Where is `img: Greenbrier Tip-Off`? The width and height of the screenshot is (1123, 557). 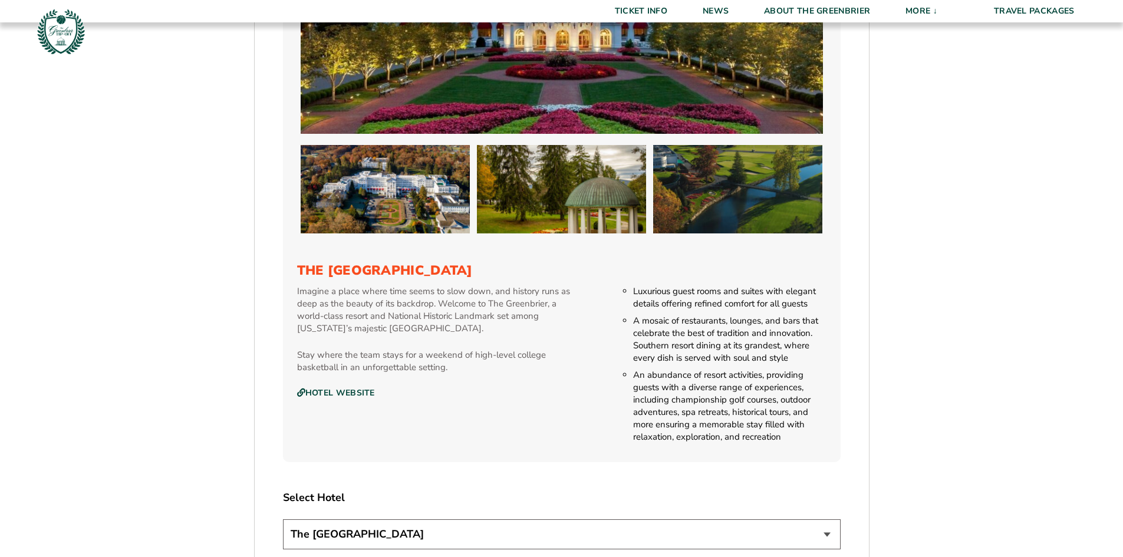
img: Greenbrier Tip-Off is located at coordinates (61, 31).